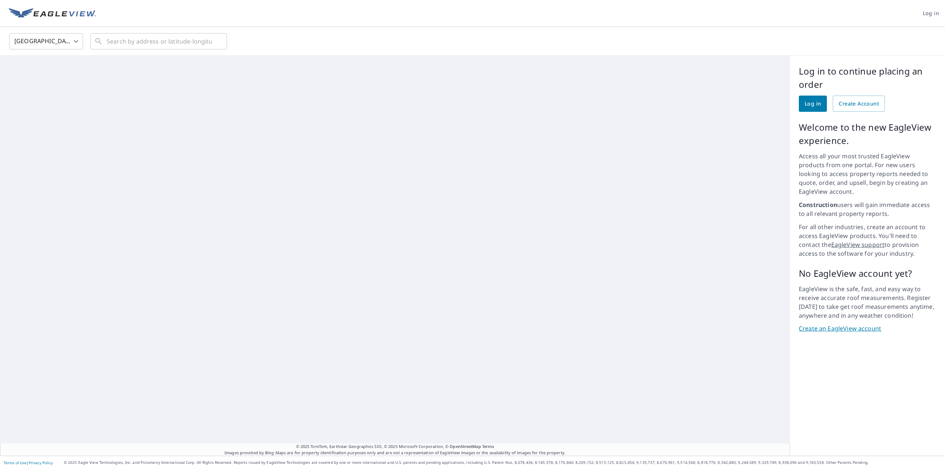 The width and height of the screenshot is (945, 469). Describe the element at coordinates (868, 174) in the screenshot. I see `p: Access all your most trusted EagleView products from one portal. For new users looking to access ...` at that location.